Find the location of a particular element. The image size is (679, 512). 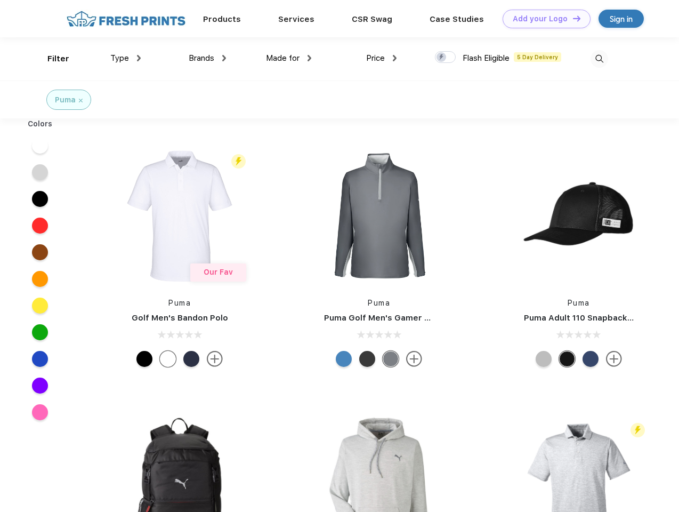

a: Sign in is located at coordinates (621, 19).